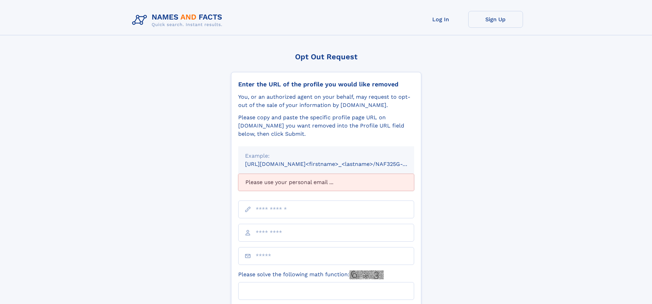  I want to click on div: Example:, so click(326, 156).